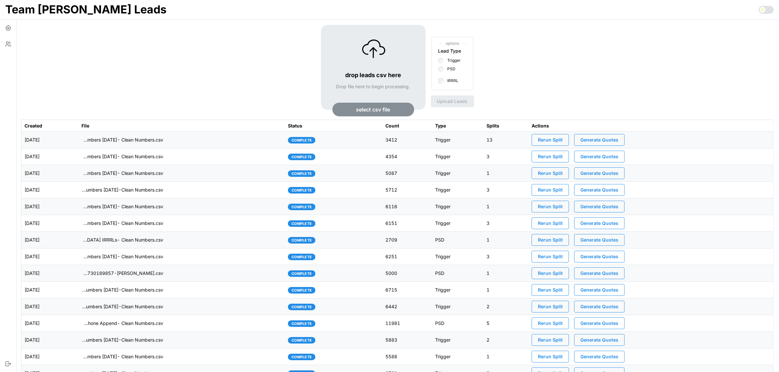 The image size is (779, 372). Describe the element at coordinates (407, 126) in the screenshot. I see `th: Count` at that location.